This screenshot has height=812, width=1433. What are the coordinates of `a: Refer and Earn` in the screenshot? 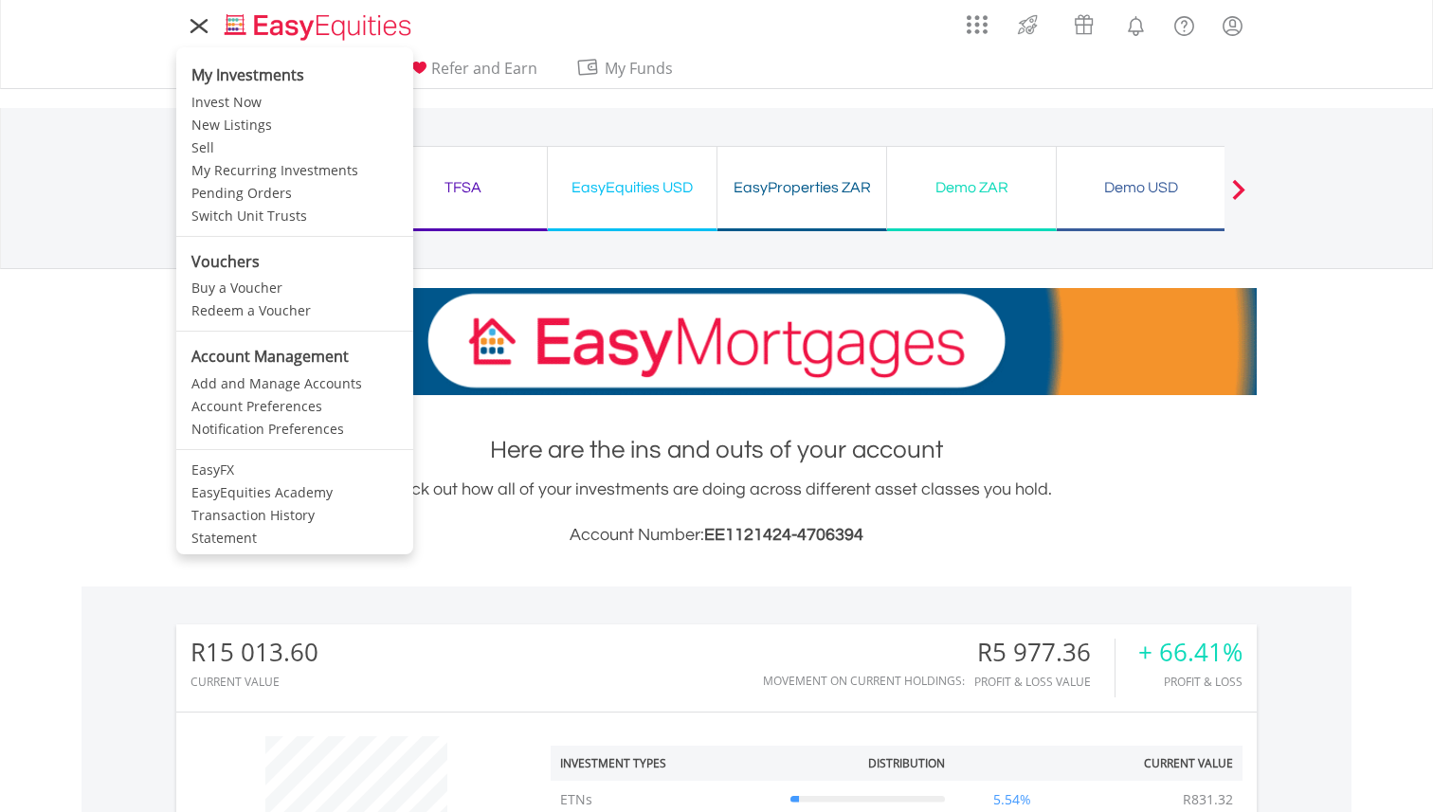 It's located at (472, 73).